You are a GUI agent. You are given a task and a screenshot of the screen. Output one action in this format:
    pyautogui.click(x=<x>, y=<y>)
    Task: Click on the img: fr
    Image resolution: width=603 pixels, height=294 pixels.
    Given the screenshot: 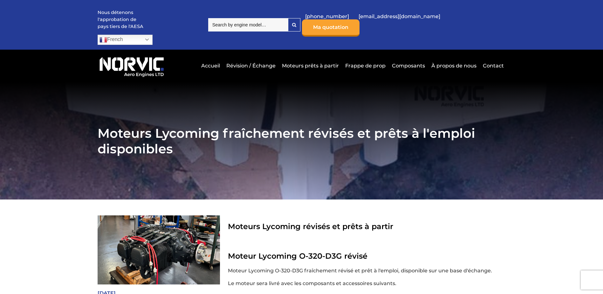 What is the action you would take?
    pyautogui.click(x=103, y=40)
    